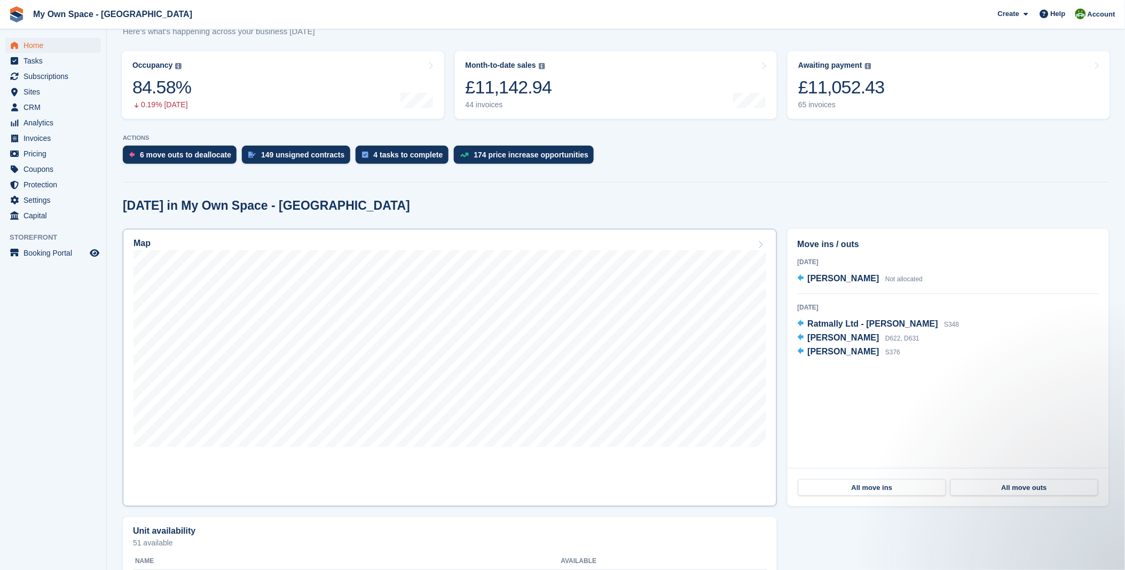 This screenshot has height=570, width=1125. I want to click on span: Home, so click(56, 45).